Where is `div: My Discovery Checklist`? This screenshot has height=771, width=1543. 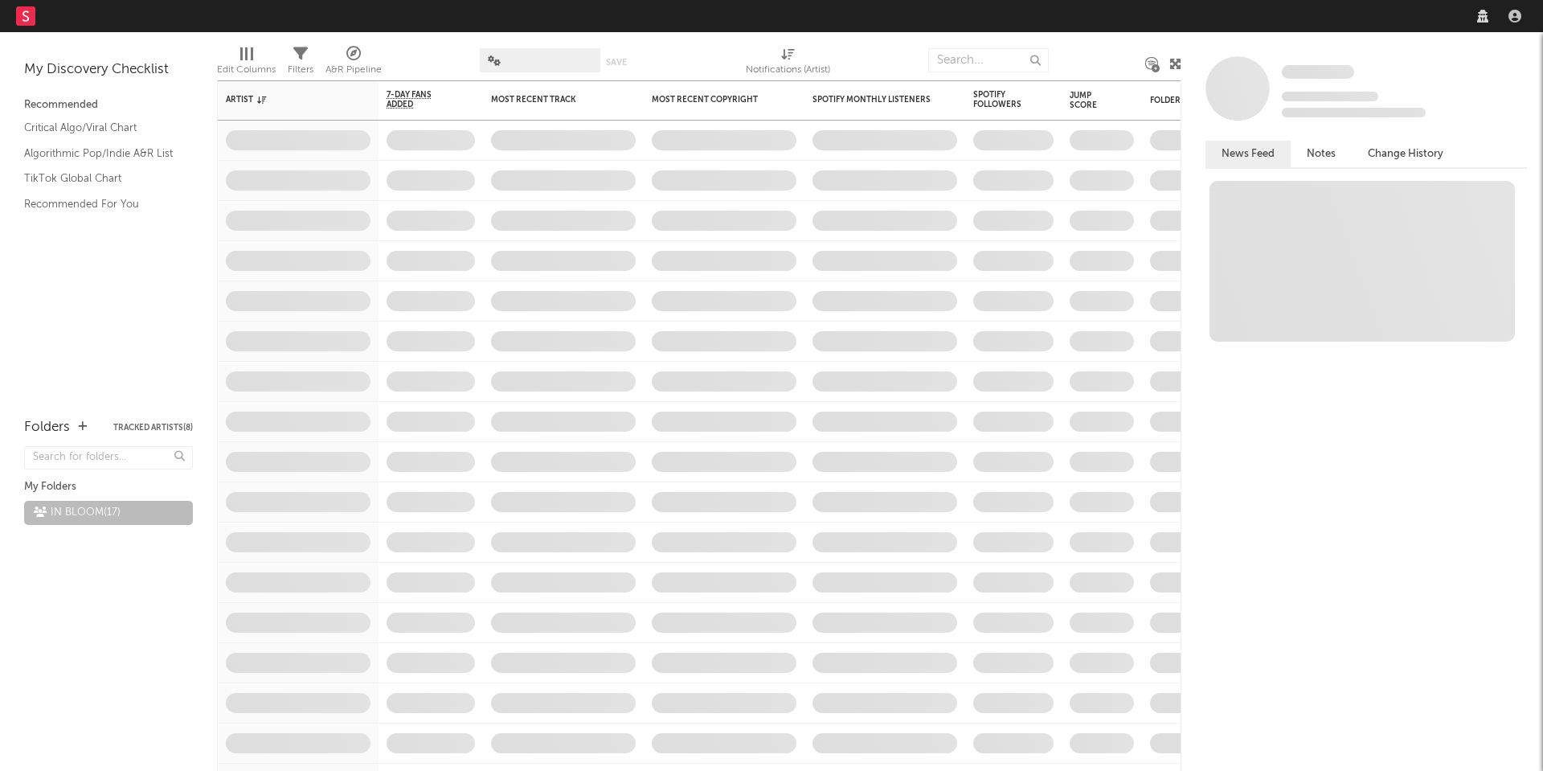 div: My Discovery Checklist is located at coordinates (109, 70).